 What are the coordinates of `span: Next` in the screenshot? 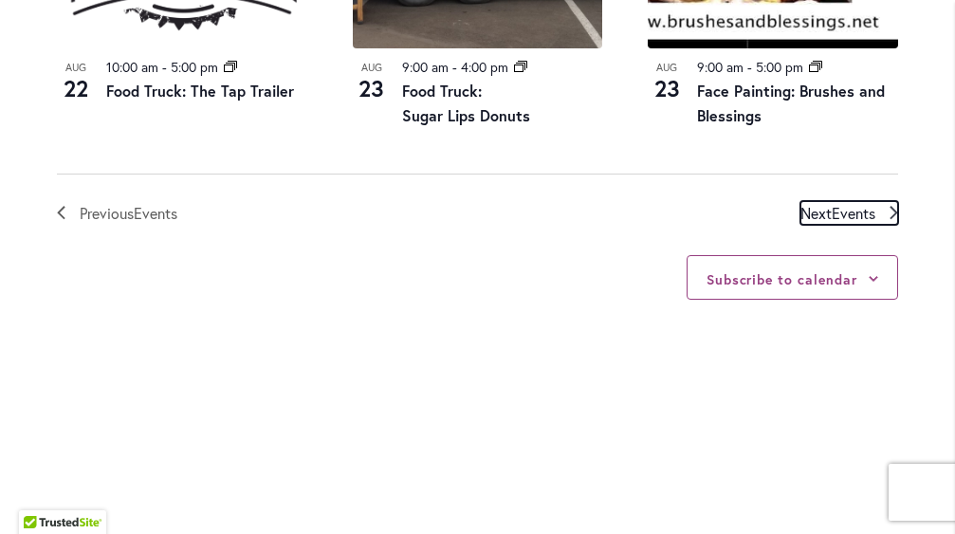 It's located at (838, 213).